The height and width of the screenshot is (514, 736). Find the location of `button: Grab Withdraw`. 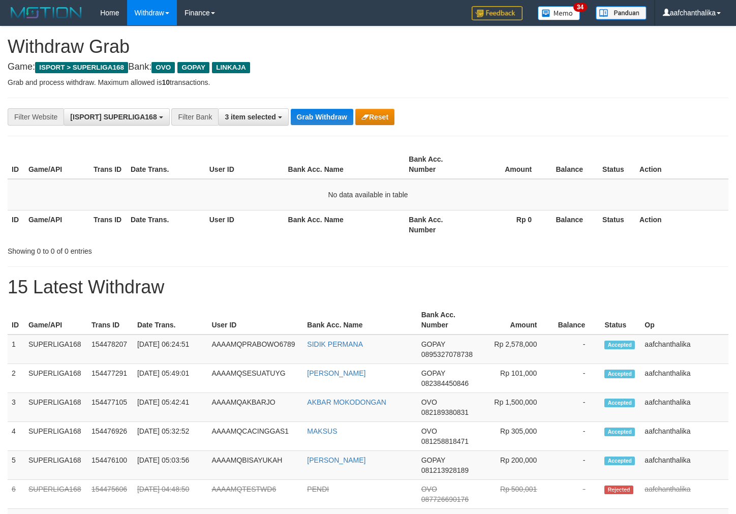

button: Grab Withdraw is located at coordinates (322, 117).